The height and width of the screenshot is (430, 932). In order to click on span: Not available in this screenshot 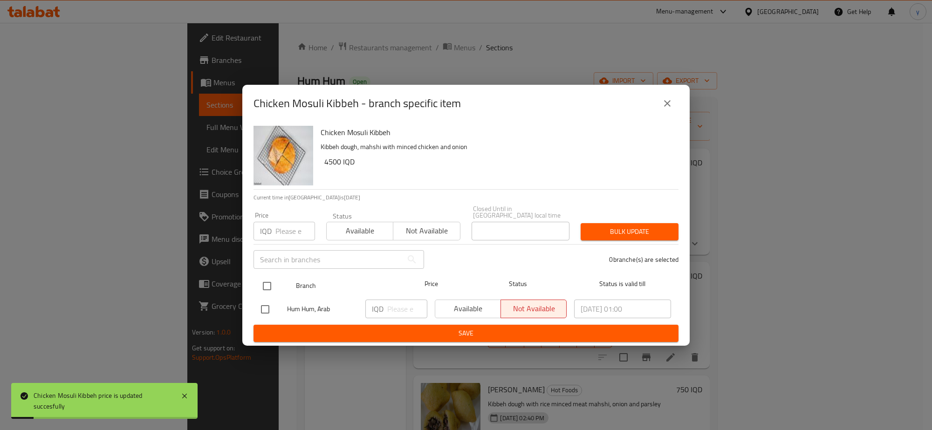, I will do `click(426, 231)`.